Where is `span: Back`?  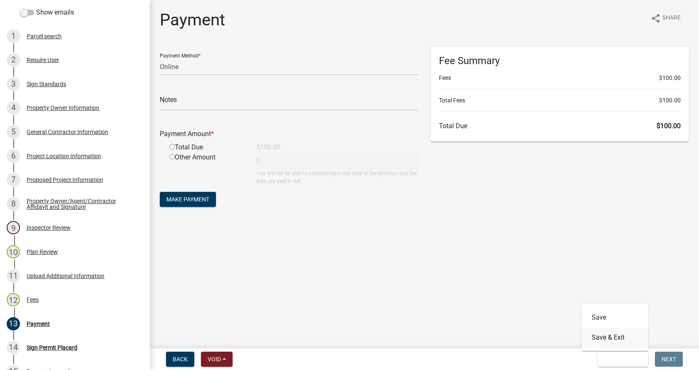
span: Back is located at coordinates (180, 359).